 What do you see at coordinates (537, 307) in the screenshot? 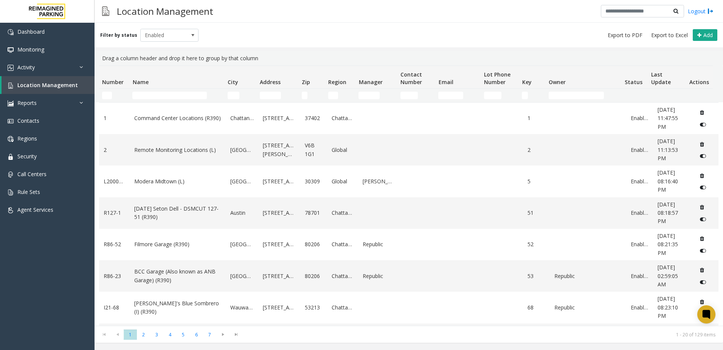
I see `a: 68` at bounding box center [537, 307].